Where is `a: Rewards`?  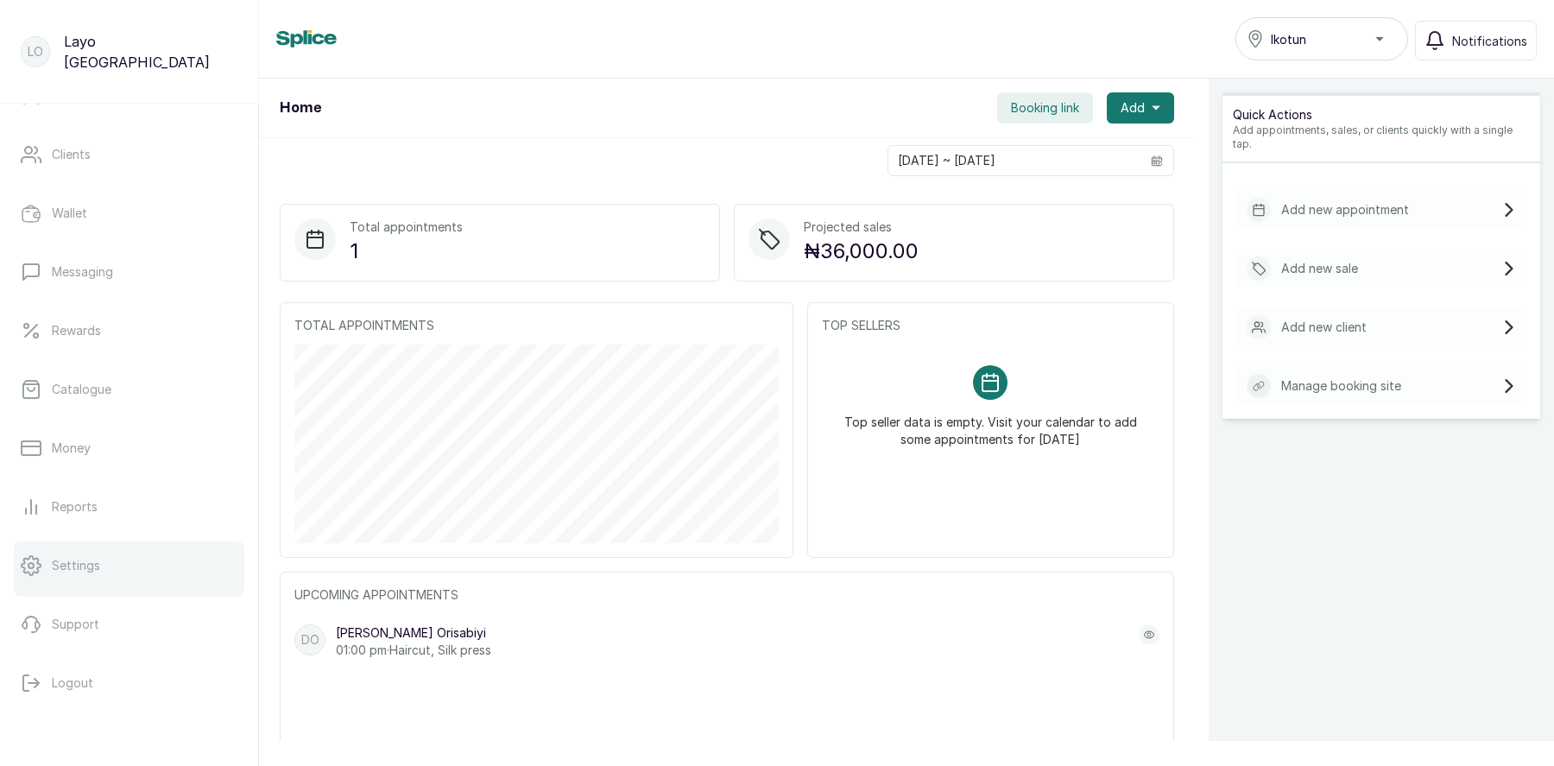 a: Rewards is located at coordinates (129, 331).